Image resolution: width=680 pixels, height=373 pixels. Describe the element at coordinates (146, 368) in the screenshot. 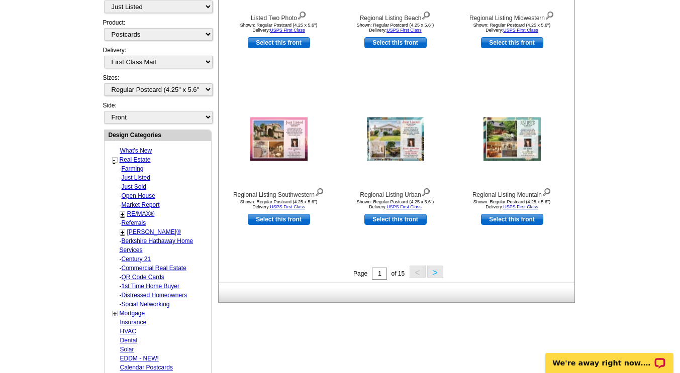

I see `a: Calendar Postcards` at that location.